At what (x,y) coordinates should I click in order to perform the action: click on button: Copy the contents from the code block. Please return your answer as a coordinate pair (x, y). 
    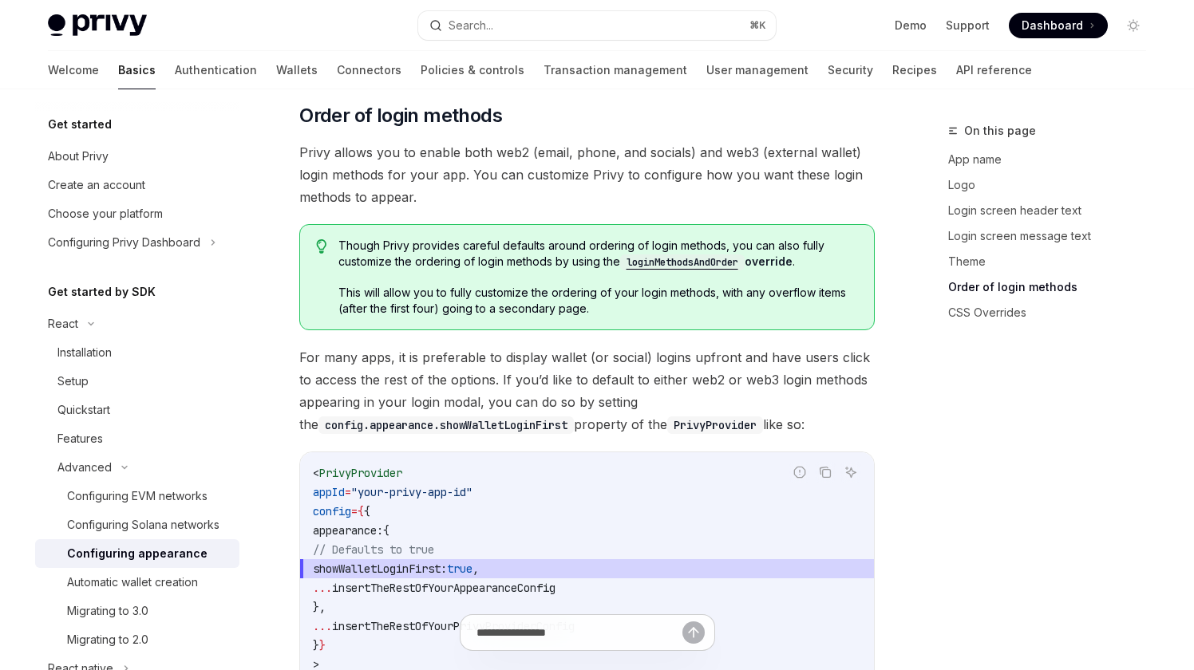
    Looking at the image, I should click on (825, 473).